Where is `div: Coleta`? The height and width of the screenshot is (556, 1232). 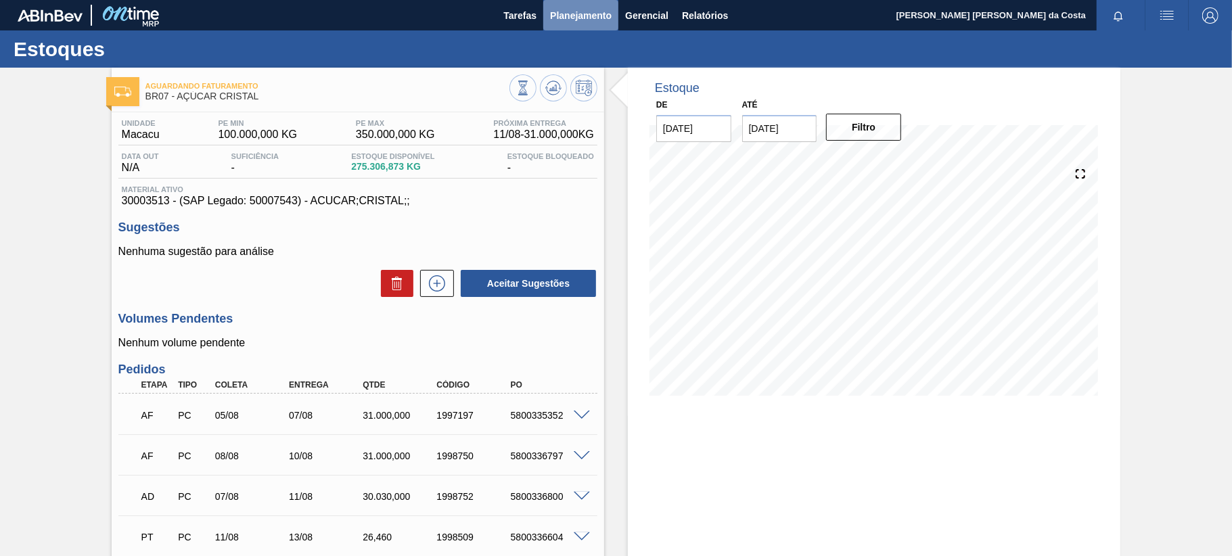 div: Coleta is located at coordinates (253, 385).